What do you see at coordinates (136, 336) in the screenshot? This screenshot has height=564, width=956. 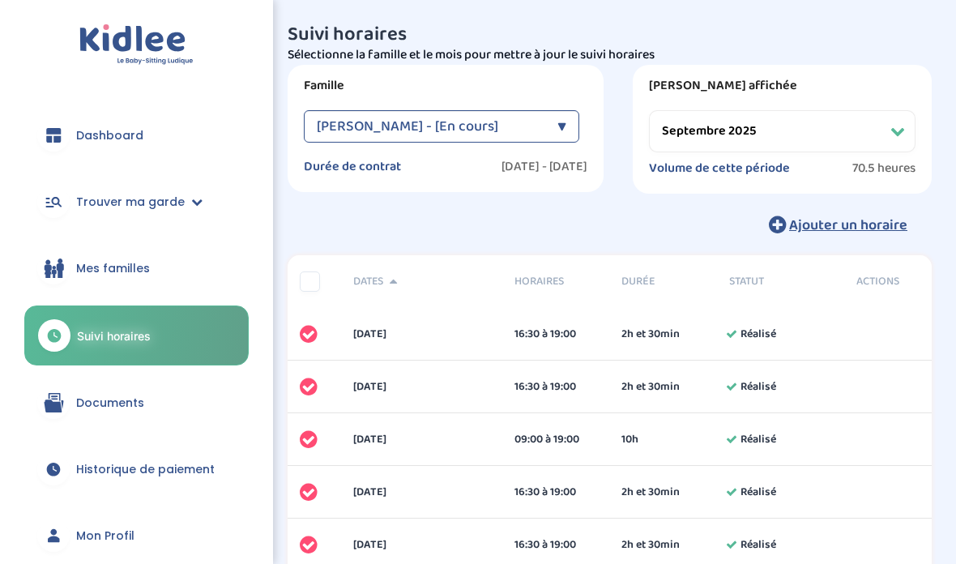 I see `a: Suivi horaires` at bounding box center [136, 336].